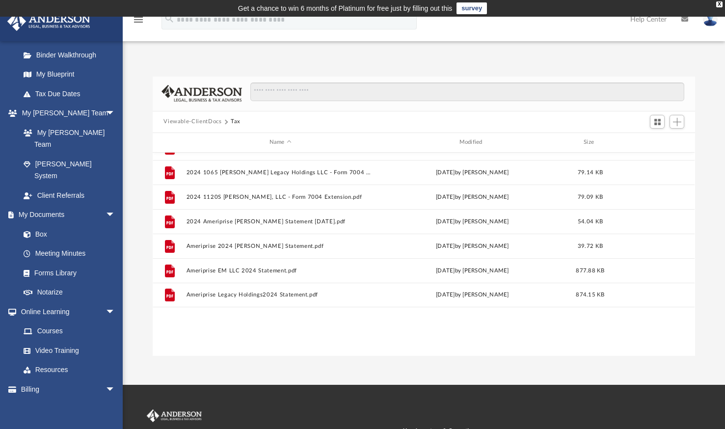  What do you see at coordinates (345, 8) in the screenshot?
I see `div: Get a chance to win 6 months of Platinum for free just by filling out this` at bounding box center [345, 8].